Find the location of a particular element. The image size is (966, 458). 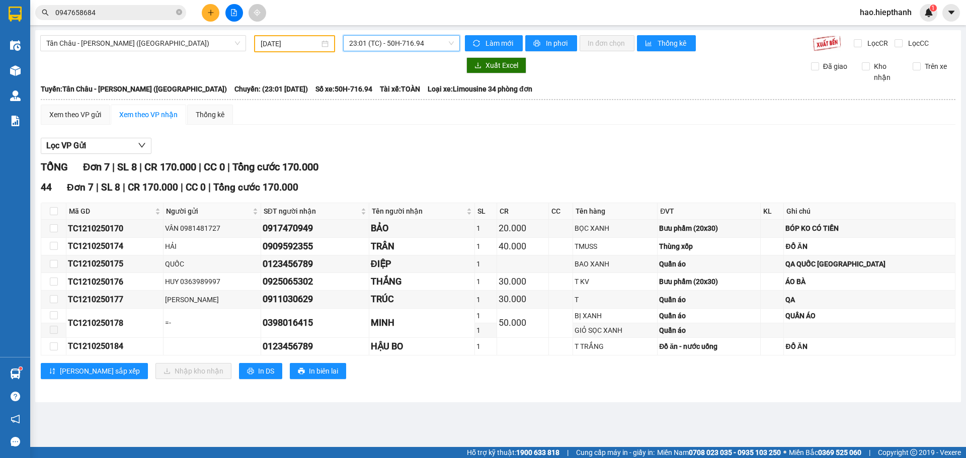

span: download is located at coordinates (478, 66).